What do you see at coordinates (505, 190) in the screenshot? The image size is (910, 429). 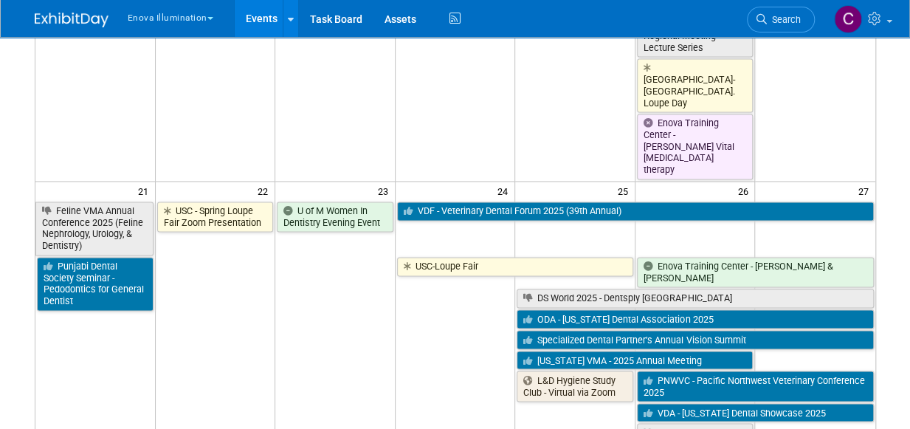 I see `span: 24` at bounding box center [505, 190].